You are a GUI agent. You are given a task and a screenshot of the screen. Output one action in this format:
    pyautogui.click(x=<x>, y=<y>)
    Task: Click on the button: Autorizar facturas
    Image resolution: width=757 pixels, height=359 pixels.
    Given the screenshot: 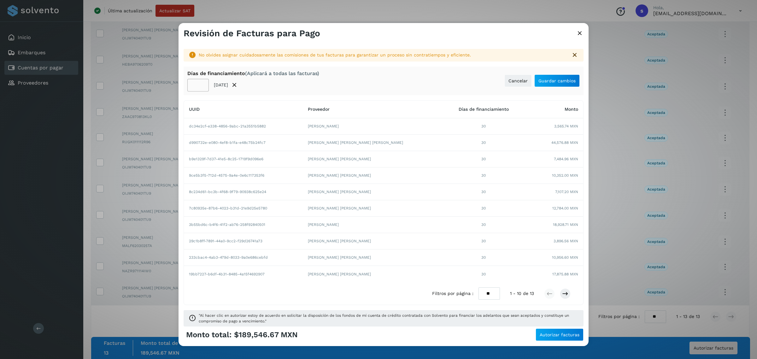 What is the action you would take?
    pyautogui.click(x=560, y=335)
    